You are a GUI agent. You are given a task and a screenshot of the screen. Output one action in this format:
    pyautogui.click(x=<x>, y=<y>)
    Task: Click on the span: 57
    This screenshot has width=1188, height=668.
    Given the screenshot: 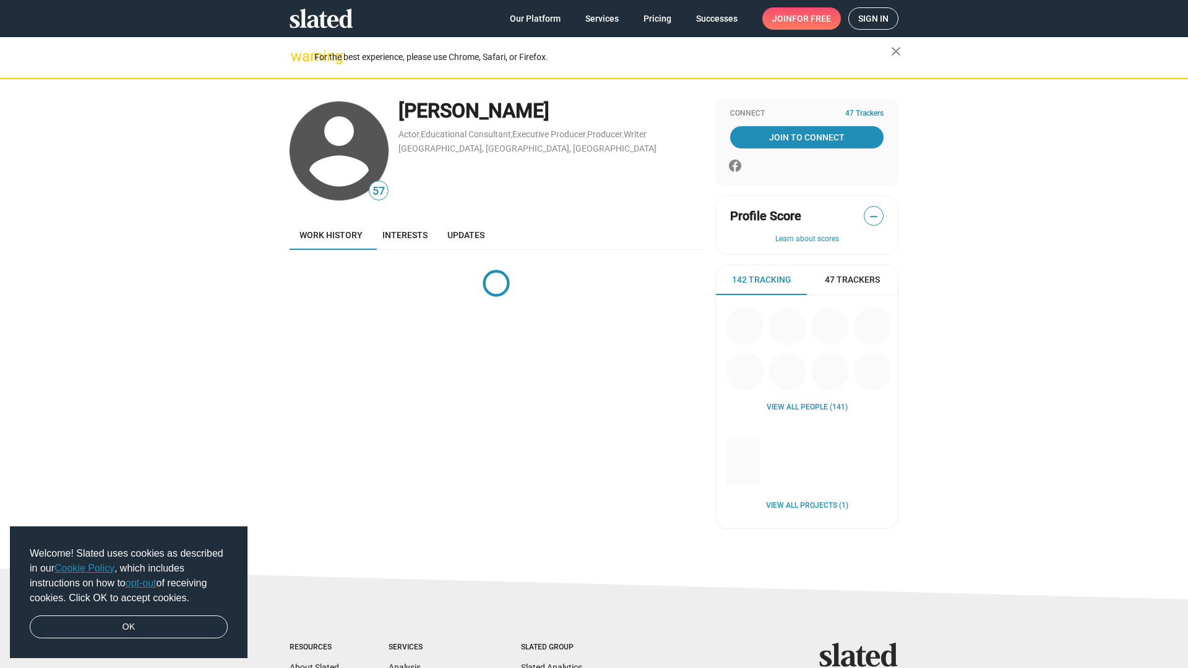 What is the action you would take?
    pyautogui.click(x=379, y=191)
    